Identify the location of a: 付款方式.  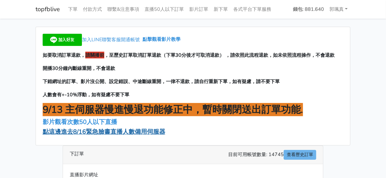
(92, 9).